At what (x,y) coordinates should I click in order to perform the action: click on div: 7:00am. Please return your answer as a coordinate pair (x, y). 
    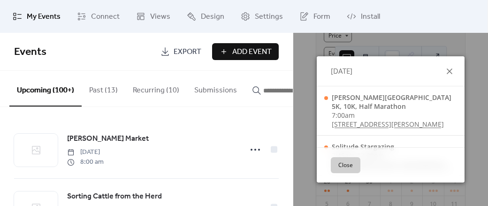
    Looking at the image, I should click on (394, 115).